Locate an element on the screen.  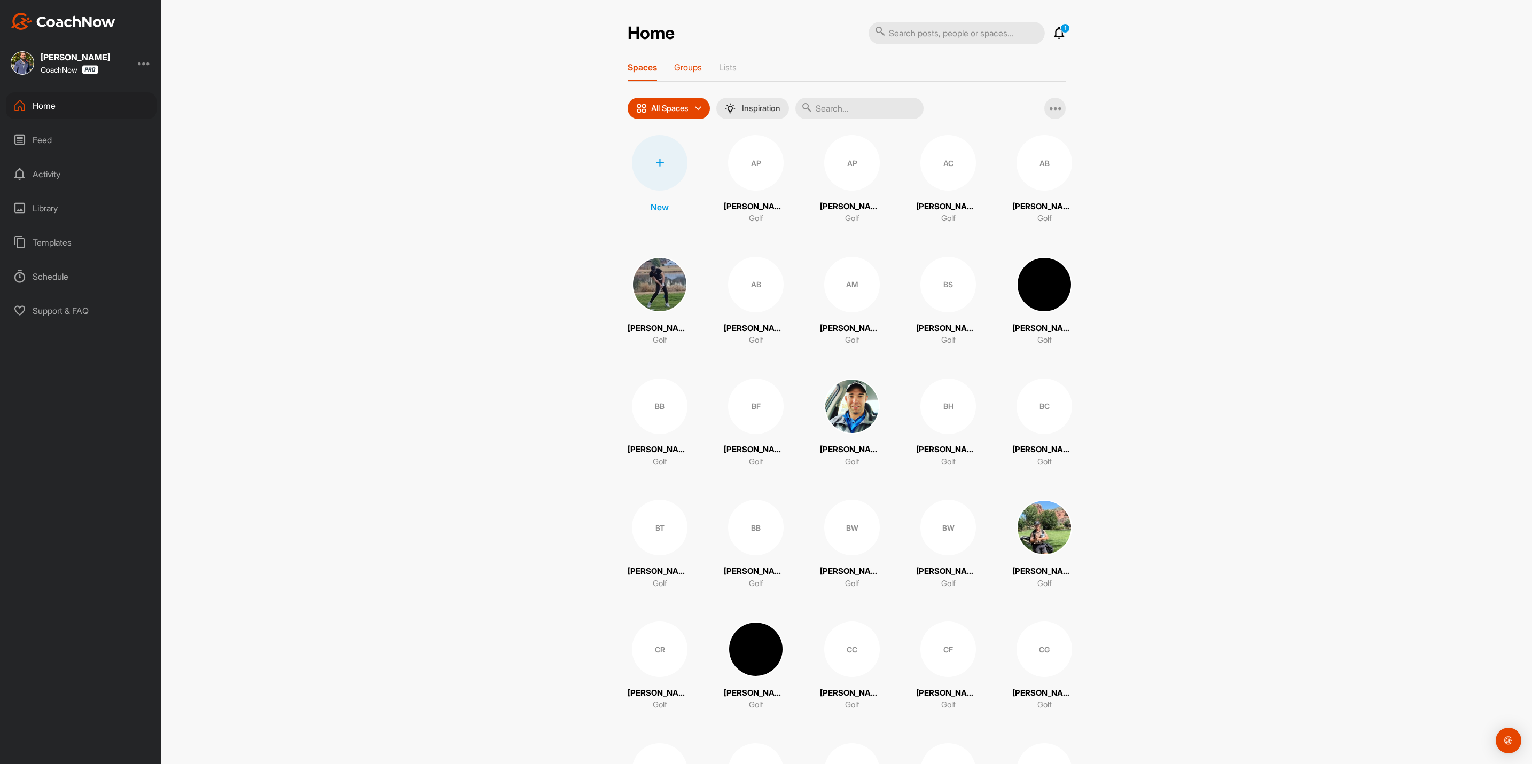
p: New is located at coordinates (660, 207).